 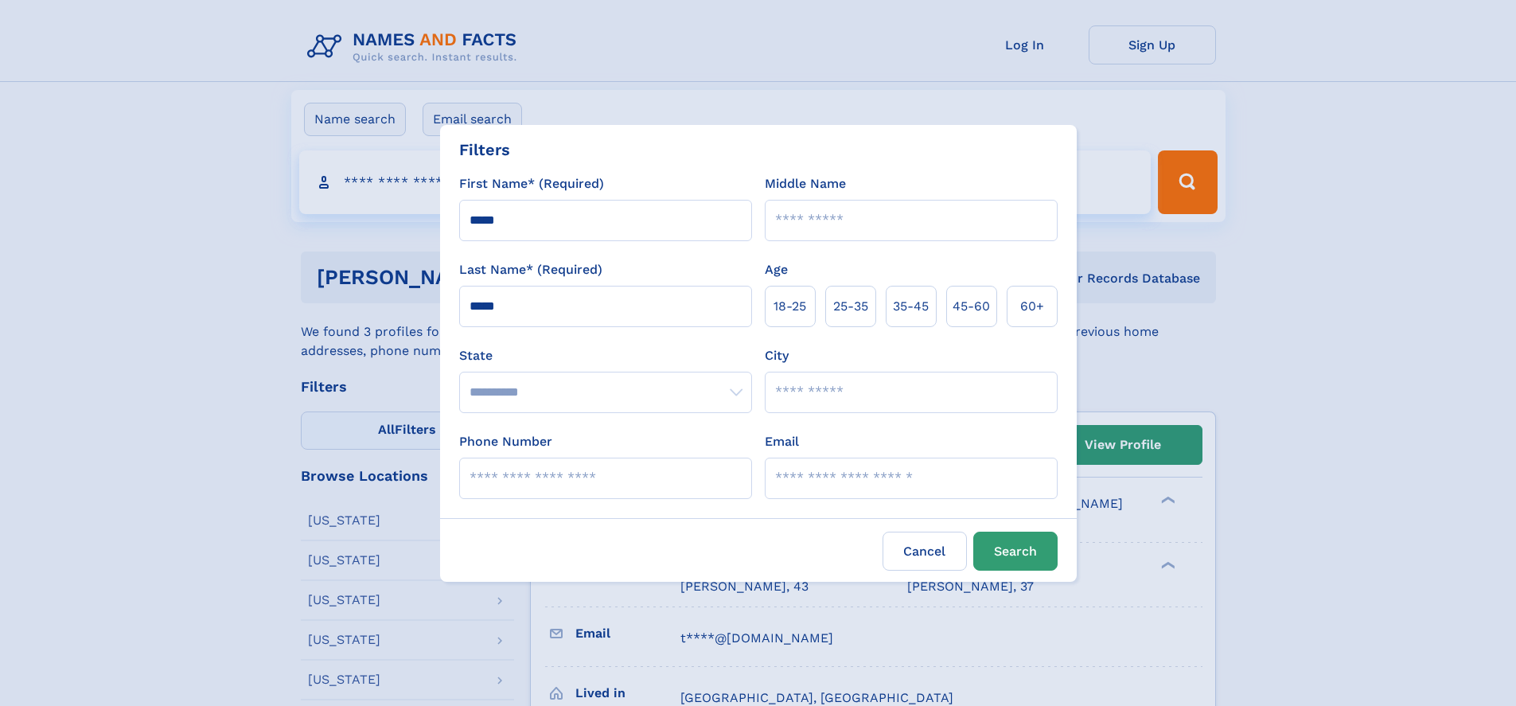 I want to click on span: 45‑60, so click(x=971, y=306).